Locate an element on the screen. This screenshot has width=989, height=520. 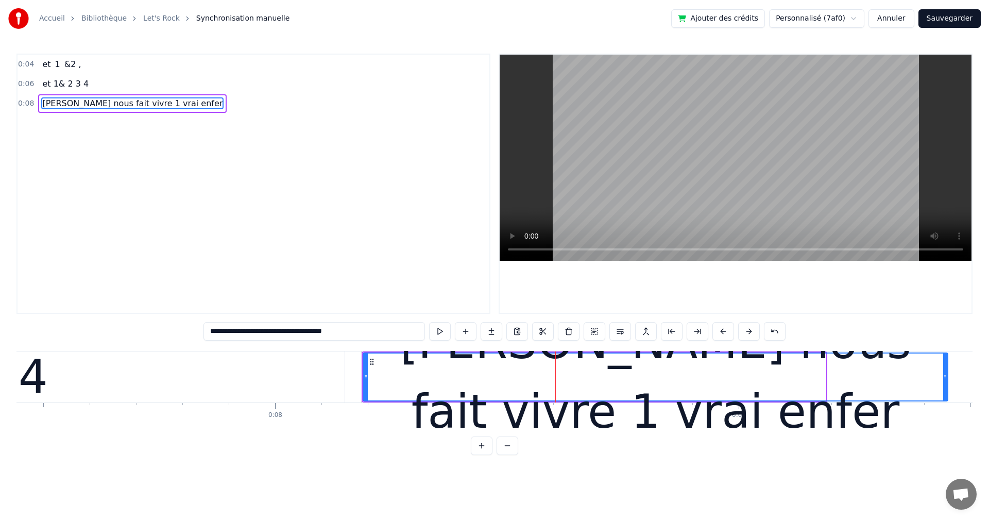
img: youka is located at coordinates (19, 19).